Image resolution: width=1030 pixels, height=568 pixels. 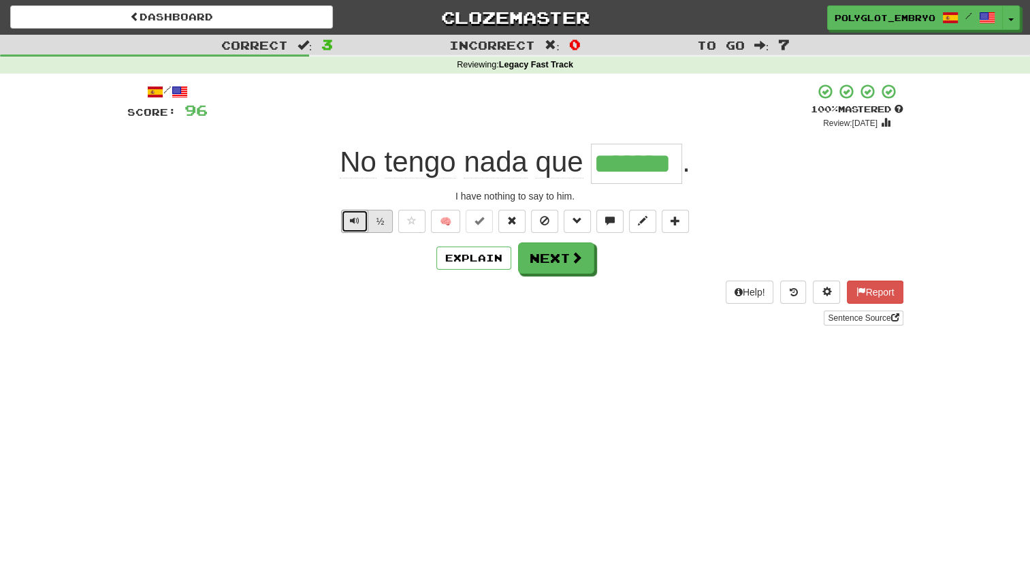 I want to click on button: ½, so click(x=381, y=221).